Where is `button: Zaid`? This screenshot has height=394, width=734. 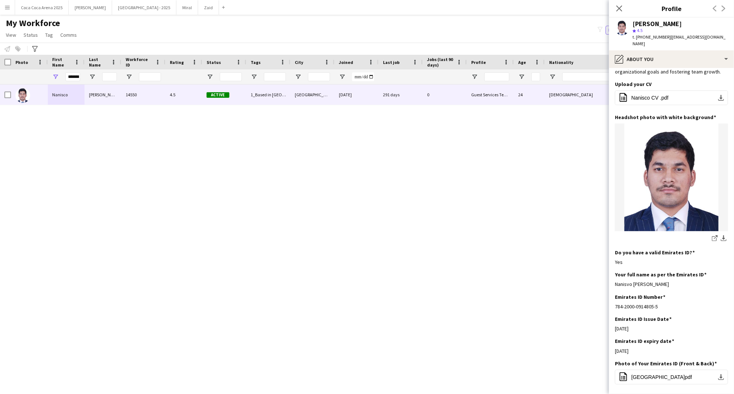 button: Zaid is located at coordinates (209, 7).